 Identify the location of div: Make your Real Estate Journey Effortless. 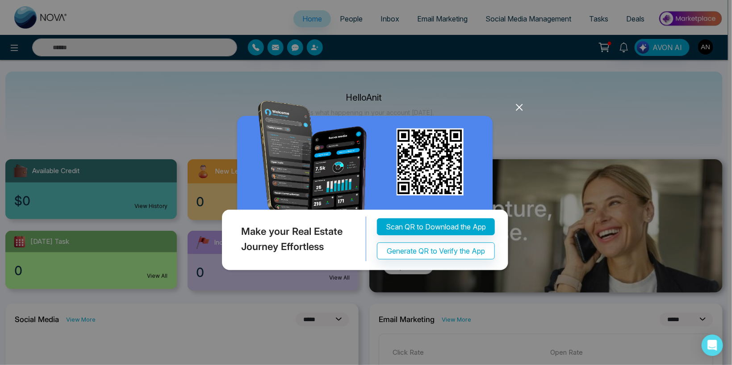
(293, 239).